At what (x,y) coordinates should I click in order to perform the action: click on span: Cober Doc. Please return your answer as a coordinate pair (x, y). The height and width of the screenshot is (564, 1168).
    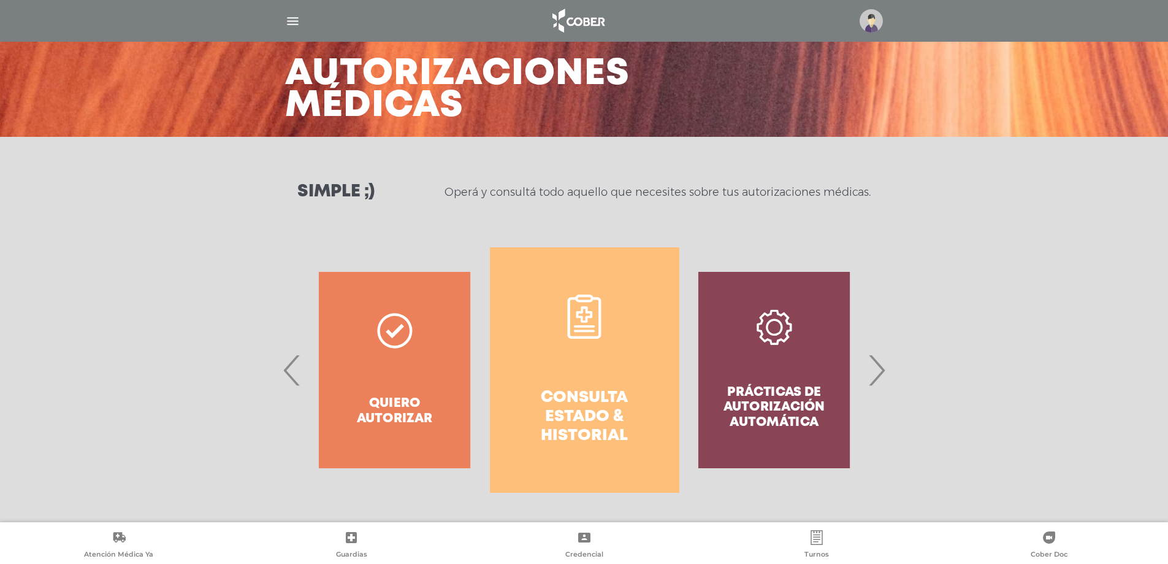
    Looking at the image, I should click on (1049, 555).